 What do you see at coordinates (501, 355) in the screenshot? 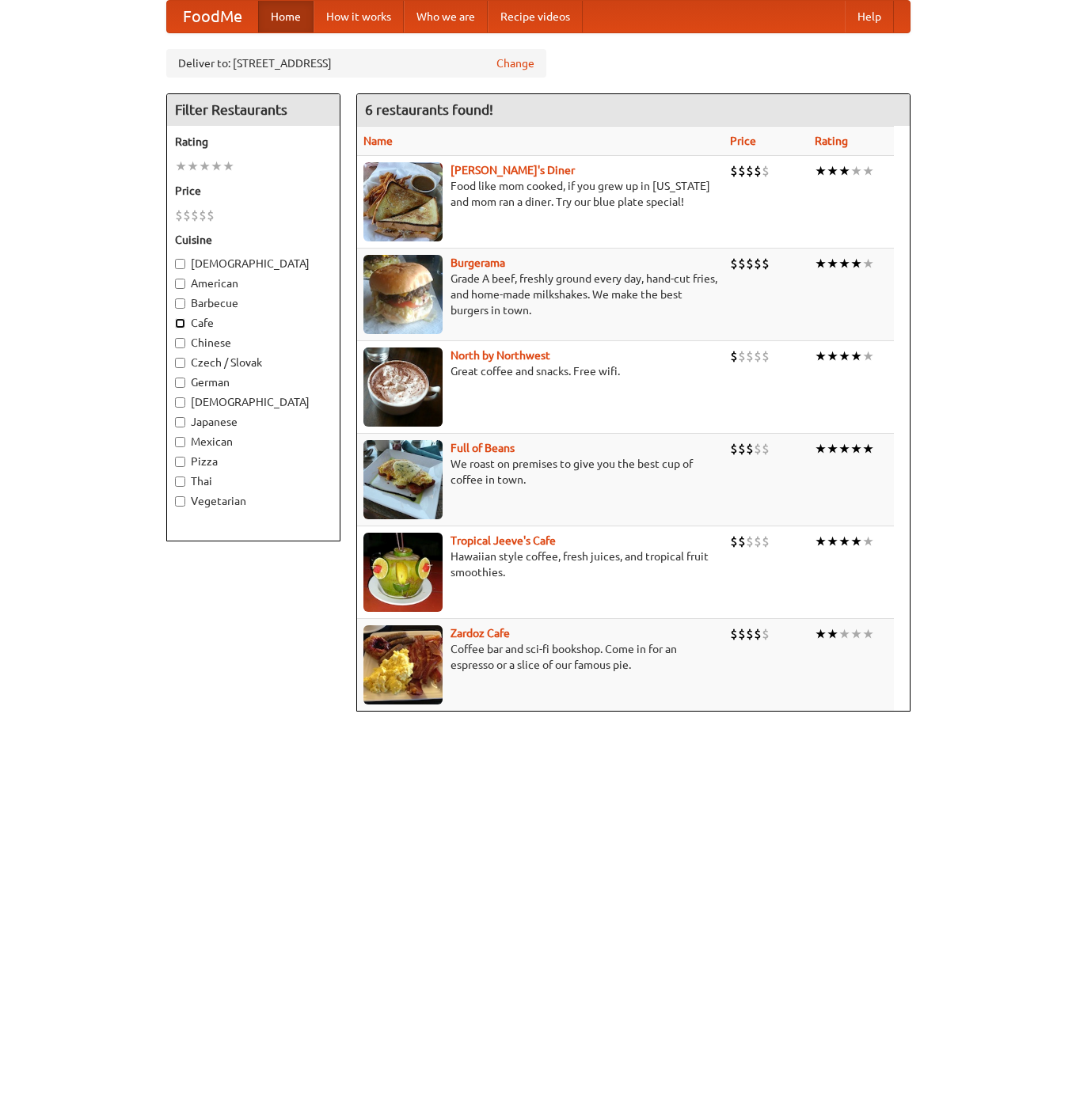
I see `a: North by Northwest` at bounding box center [501, 355].